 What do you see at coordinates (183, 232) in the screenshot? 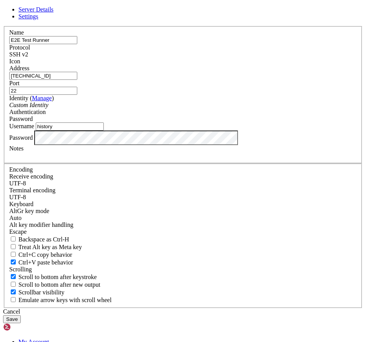
I see `div: Escape` at bounding box center [183, 232].